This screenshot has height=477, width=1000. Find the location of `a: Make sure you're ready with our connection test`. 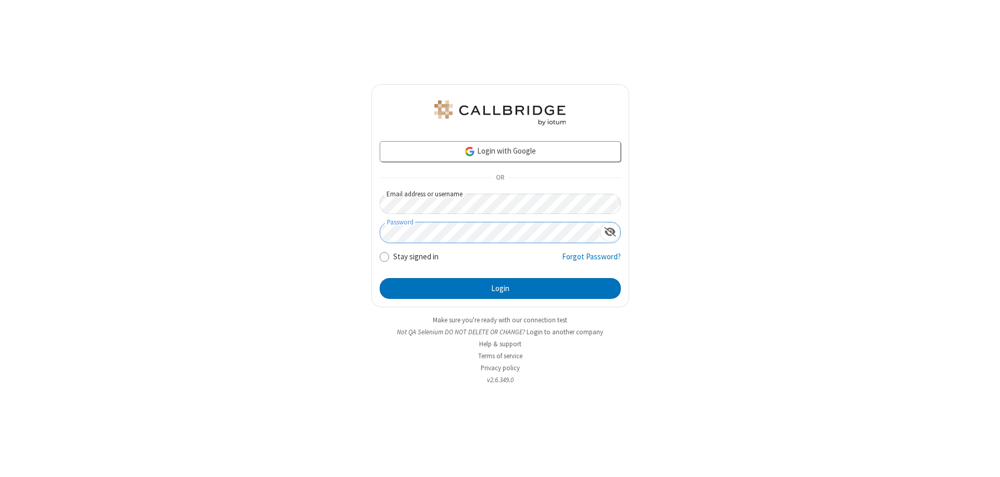

a: Make sure you're ready with our connection test is located at coordinates (500, 320).